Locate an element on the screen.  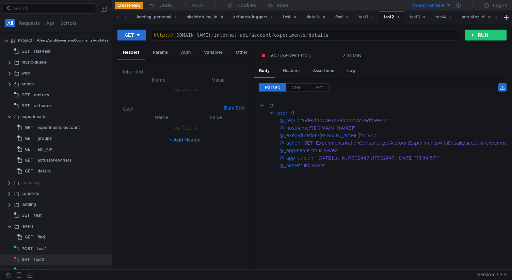
div: No Environment is located at coordinates (429, 5).